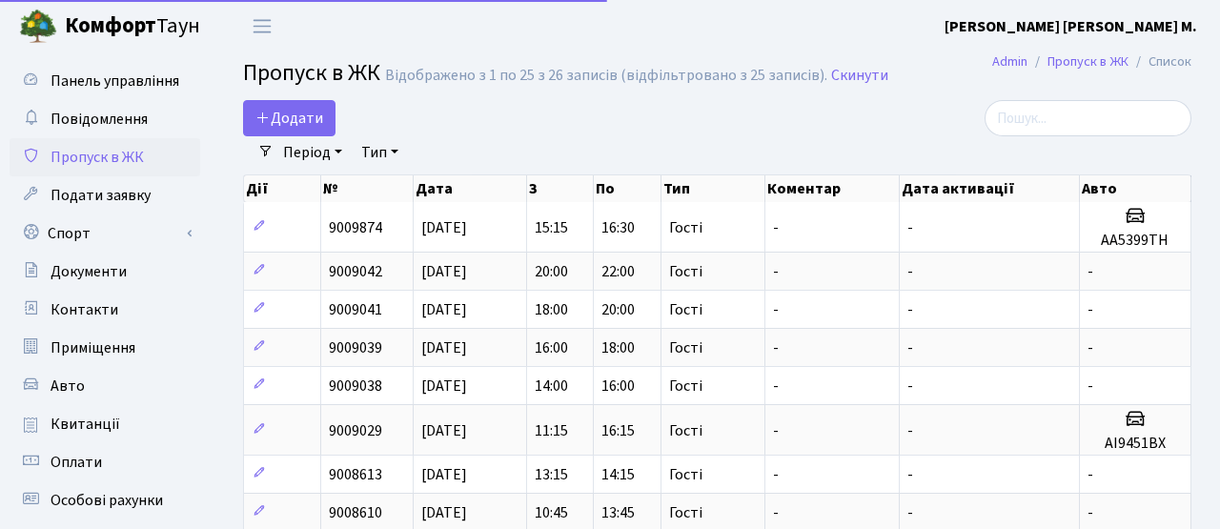 This screenshot has height=529, width=1220. I want to click on a: Авто, so click(105, 386).